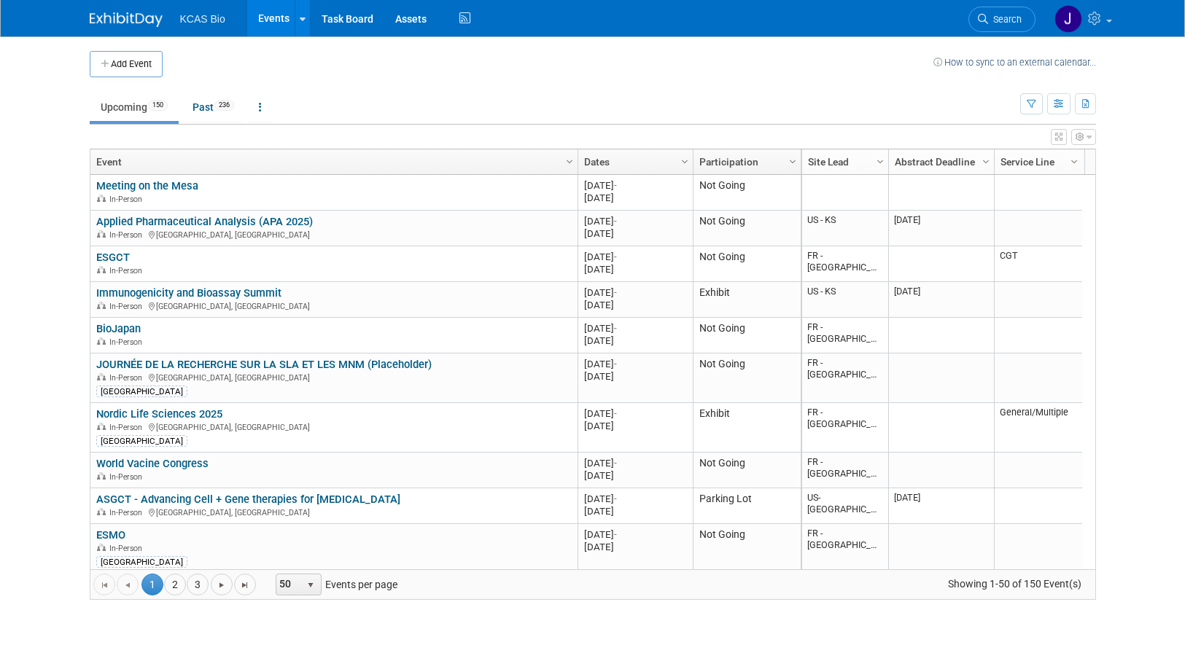  What do you see at coordinates (213, 107) in the screenshot?
I see `a: Past236` at bounding box center [213, 107].